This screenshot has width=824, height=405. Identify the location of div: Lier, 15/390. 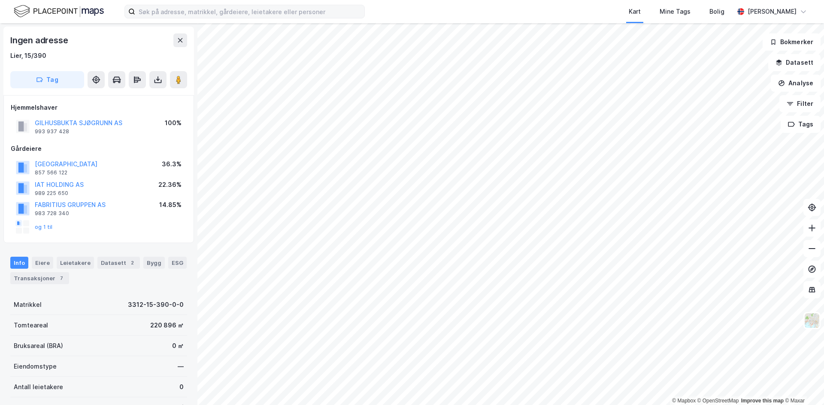
(28, 56).